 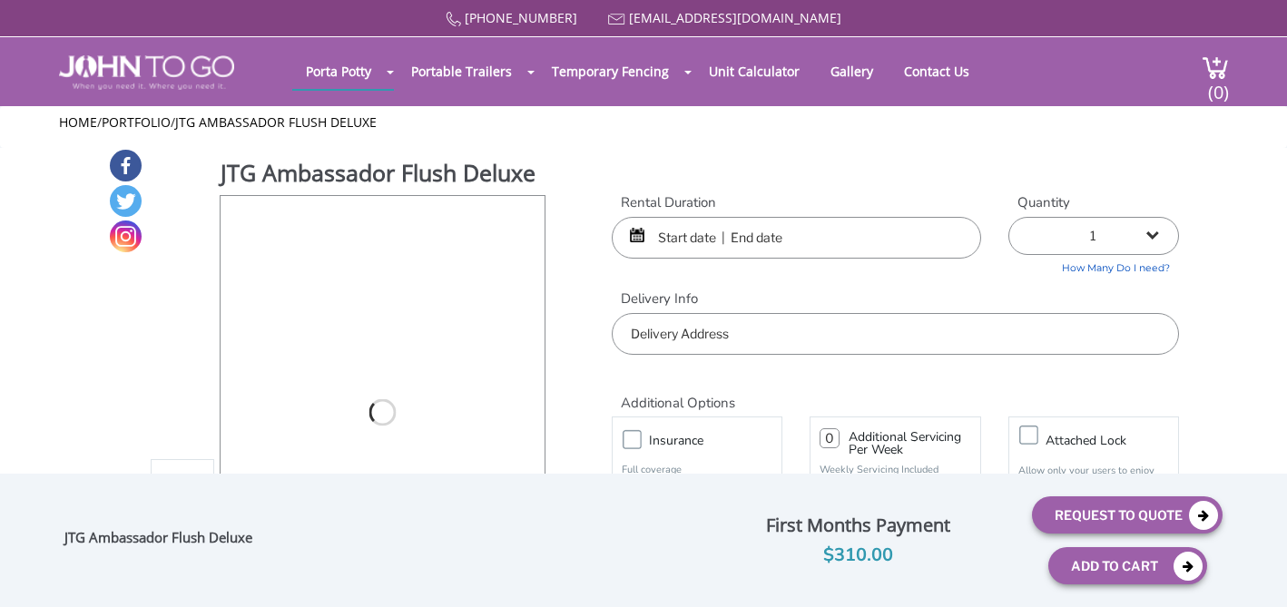 What do you see at coordinates (796, 202) in the screenshot?
I see `label: Rental Duration` at bounding box center [796, 202].